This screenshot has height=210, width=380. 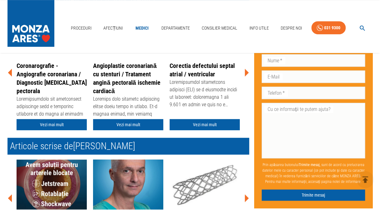 What do you see at coordinates (126, 78) in the screenshot?
I see `a: Angioplastie coronariană cu stenturi / Tratament angină pectorală ischemie cardiacă` at bounding box center [126, 78].